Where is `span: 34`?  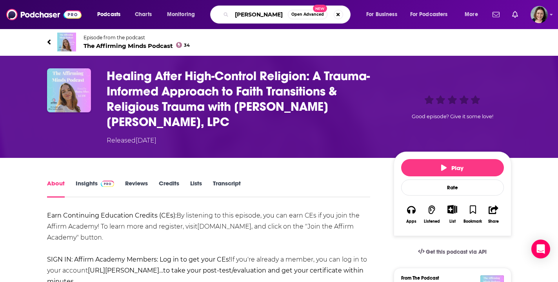
span: 34 is located at coordinates (187, 45).